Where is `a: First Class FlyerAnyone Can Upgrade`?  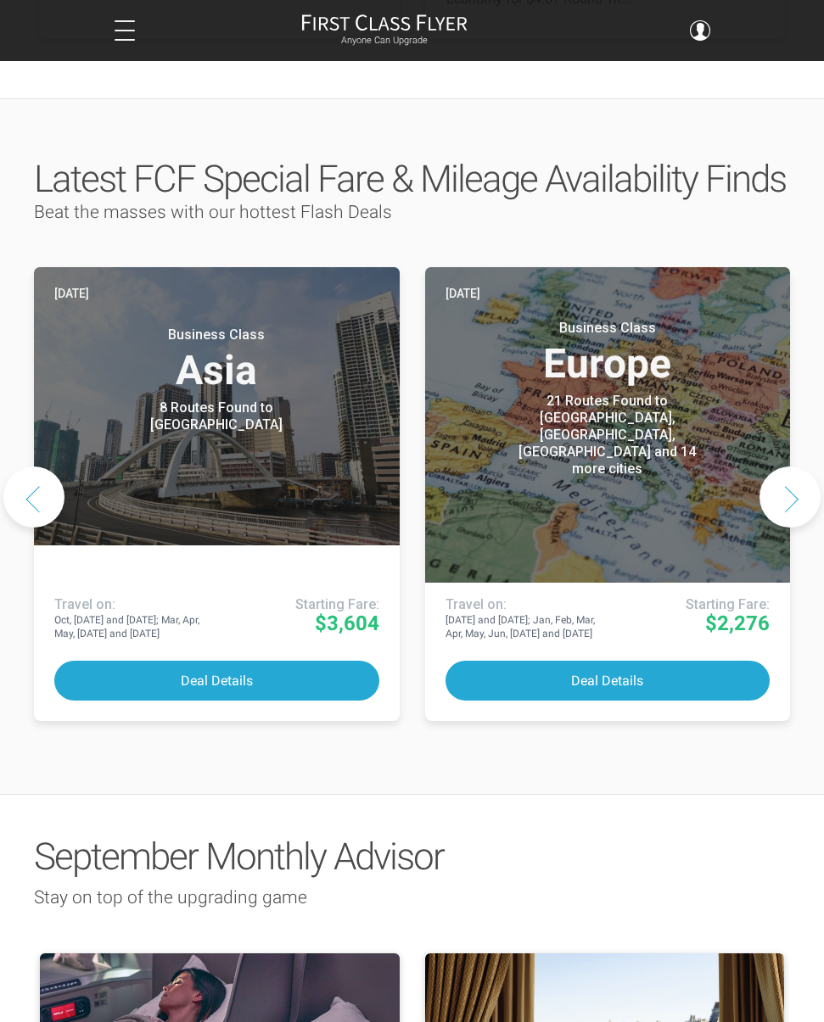
a: First Class FlyerAnyone Can Upgrade is located at coordinates (384, 31).